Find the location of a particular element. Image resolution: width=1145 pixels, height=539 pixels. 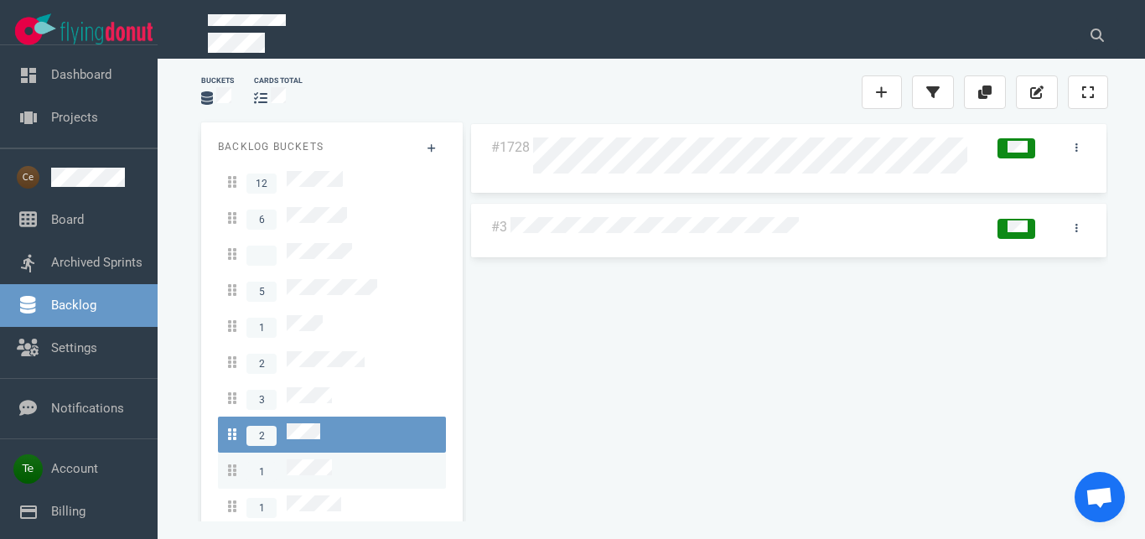

span: 3 is located at coordinates (261, 400).